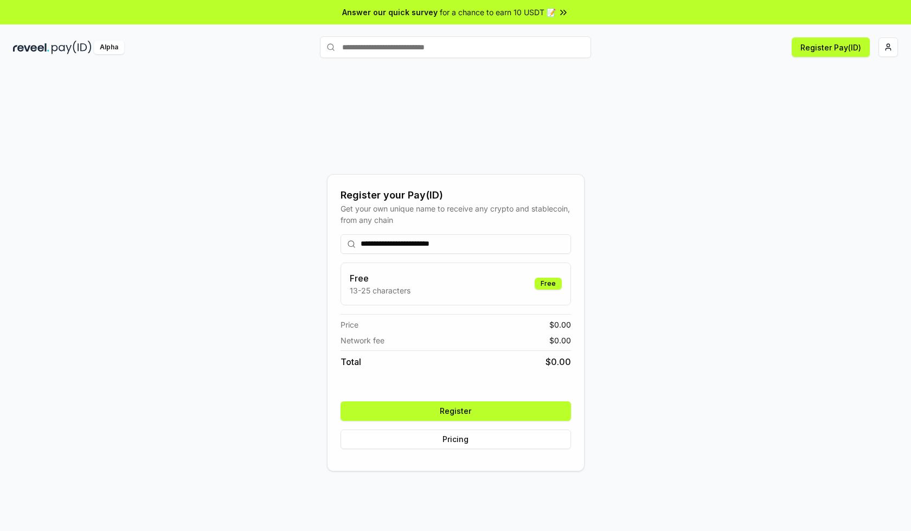 This screenshot has width=911, height=531. What do you see at coordinates (109, 47) in the screenshot?
I see `div: Alpha` at bounding box center [109, 47].